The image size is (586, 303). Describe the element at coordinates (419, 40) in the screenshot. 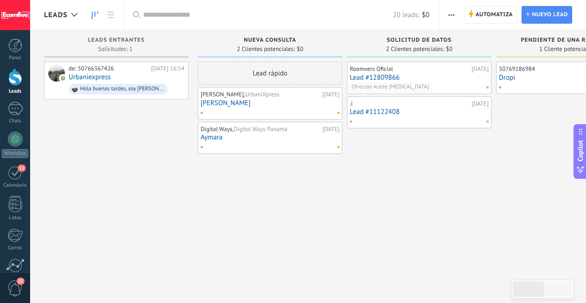

I see `span: Solicitud de datos` at that location.